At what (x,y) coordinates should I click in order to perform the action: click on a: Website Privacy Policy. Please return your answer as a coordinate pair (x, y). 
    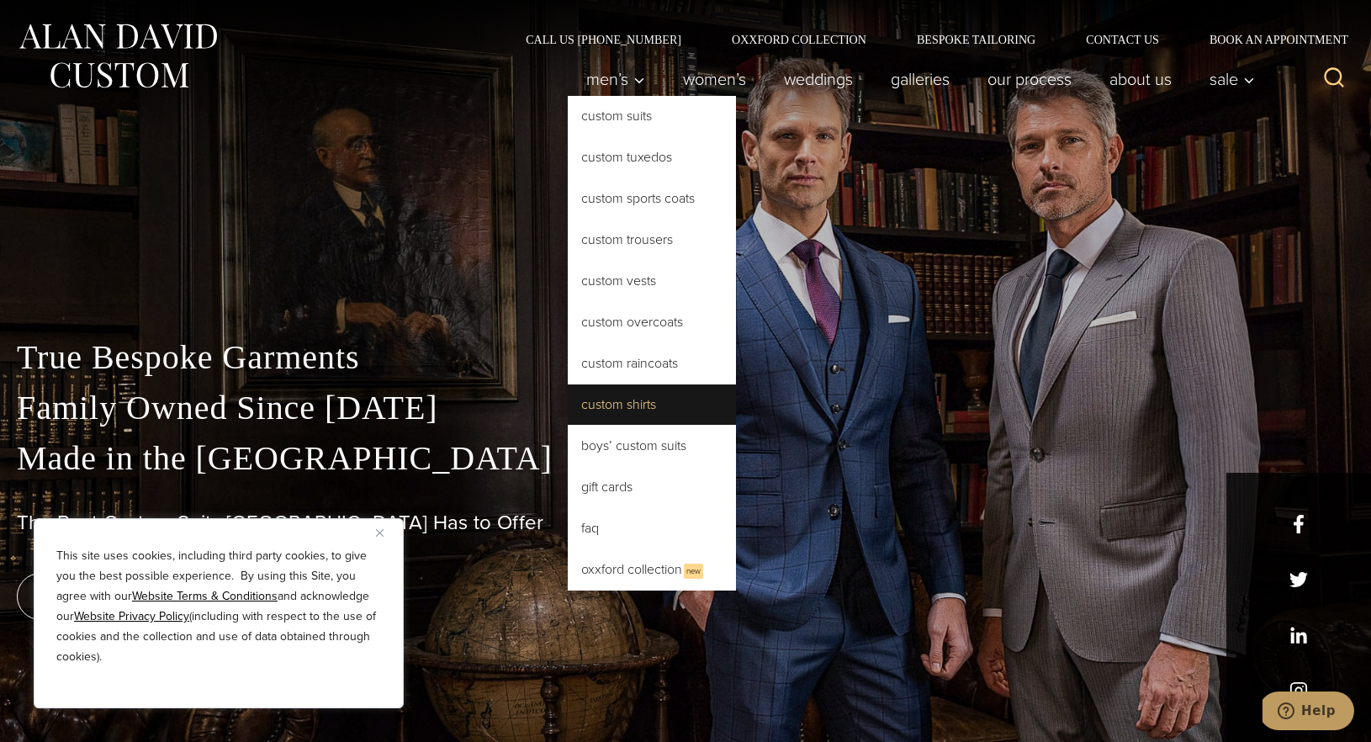
    Looking at the image, I should click on (131, 616).